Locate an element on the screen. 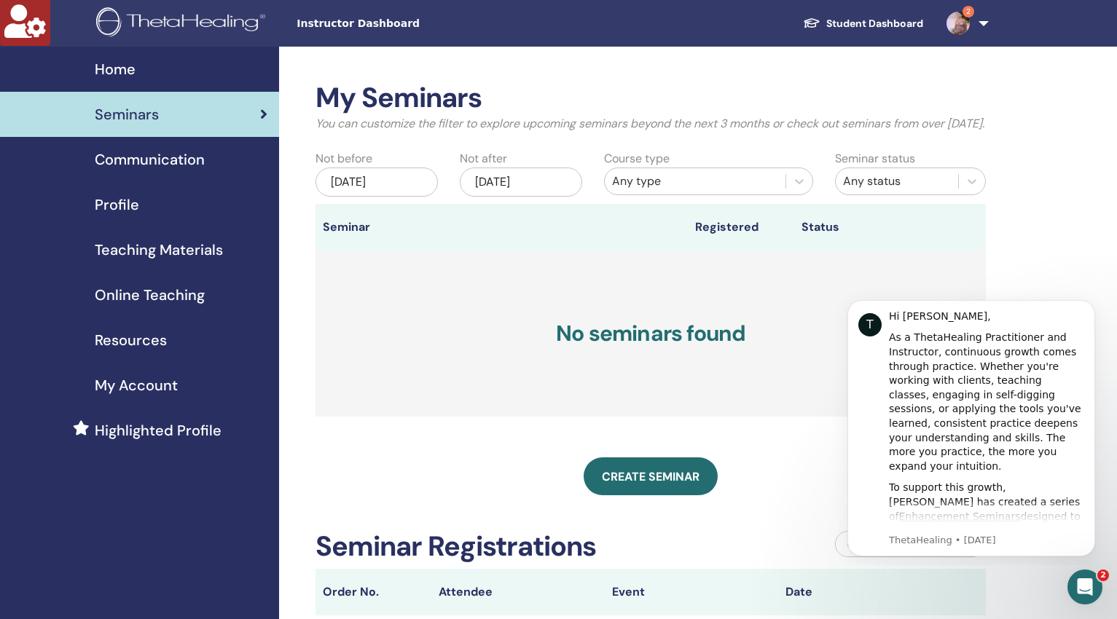 The width and height of the screenshot is (1117, 619). span: Teaching Materials is located at coordinates (159, 250).